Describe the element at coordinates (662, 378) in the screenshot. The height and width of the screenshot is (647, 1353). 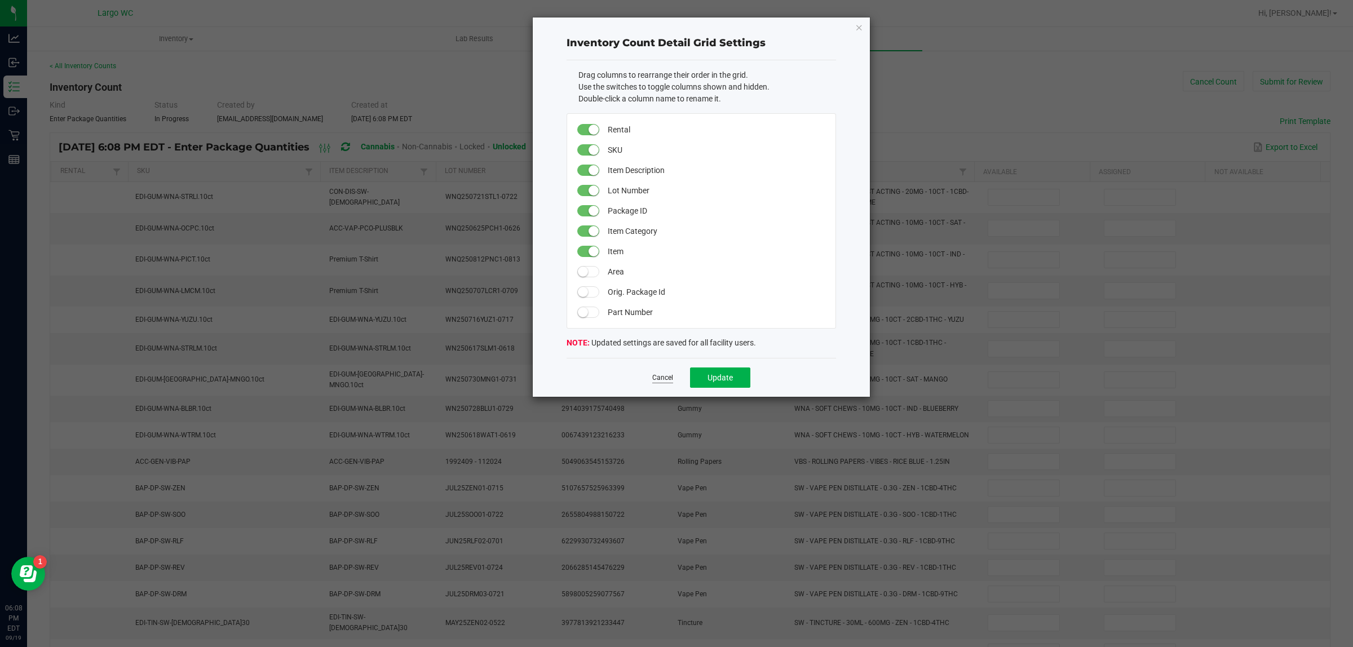
I see `font: Cancel` at that location.